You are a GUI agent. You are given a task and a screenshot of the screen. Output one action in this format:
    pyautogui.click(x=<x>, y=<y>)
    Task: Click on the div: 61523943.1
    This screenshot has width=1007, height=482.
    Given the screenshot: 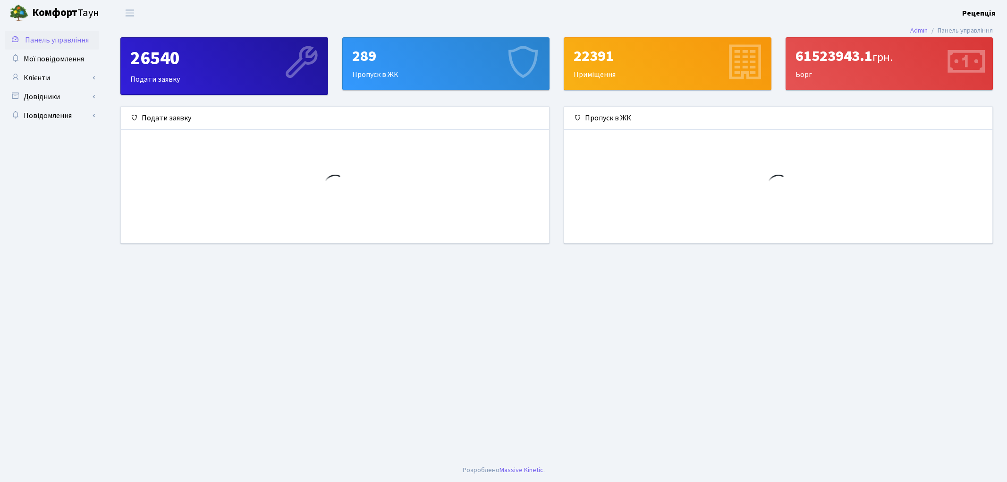 What is the action you would take?
    pyautogui.click(x=890, y=56)
    